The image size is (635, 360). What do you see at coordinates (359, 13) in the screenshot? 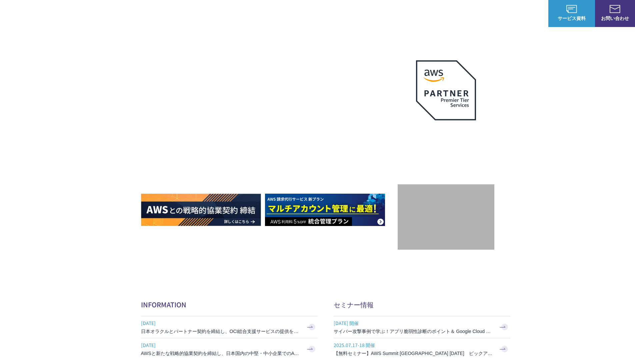
I see `p: サービス` at bounding box center [359, 13].